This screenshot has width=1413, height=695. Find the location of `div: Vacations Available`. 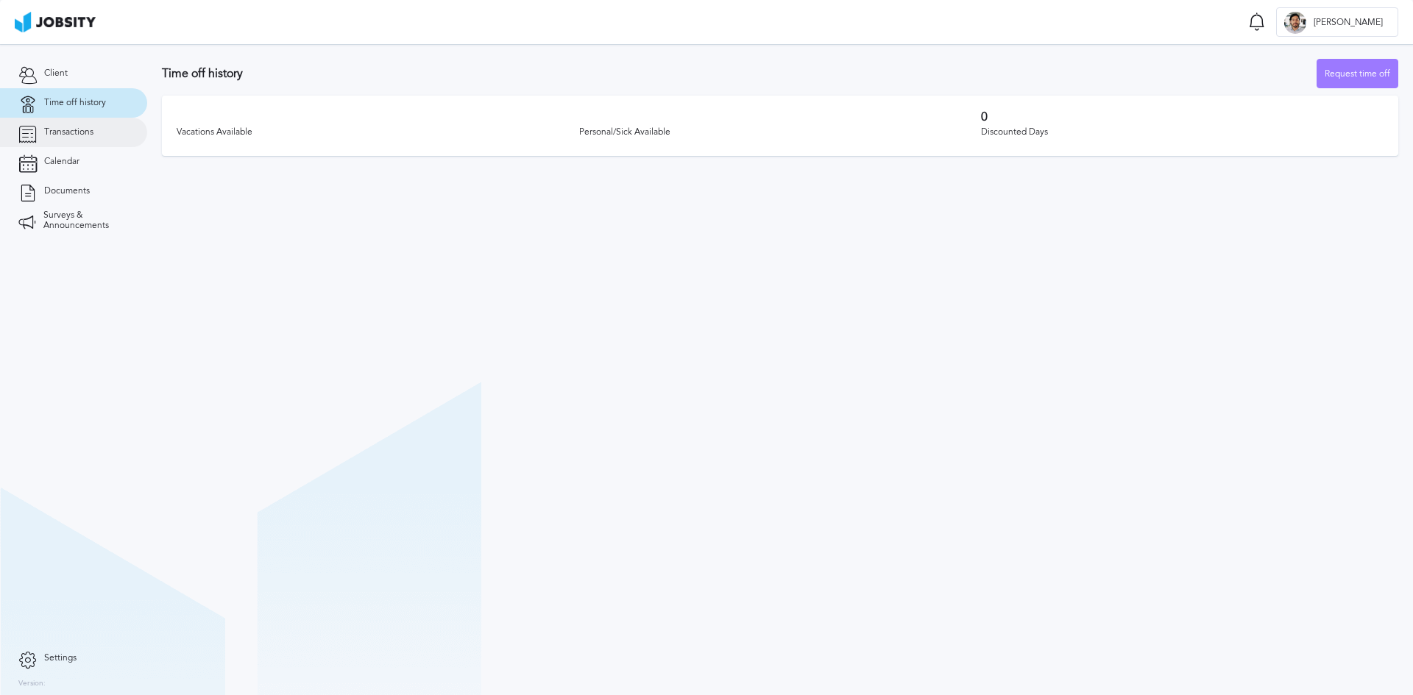

div: Vacations Available is located at coordinates (377, 132).